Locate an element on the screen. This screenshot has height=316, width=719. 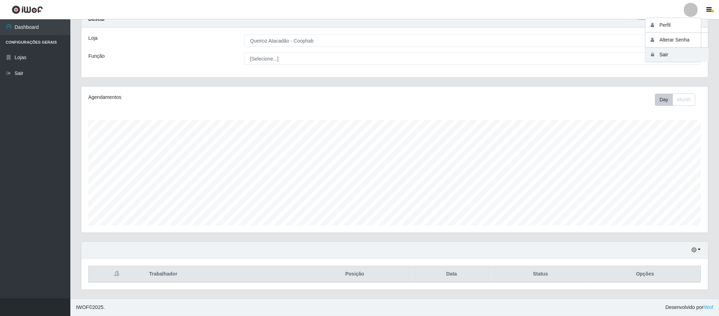
a: iWof is located at coordinates (708, 307).